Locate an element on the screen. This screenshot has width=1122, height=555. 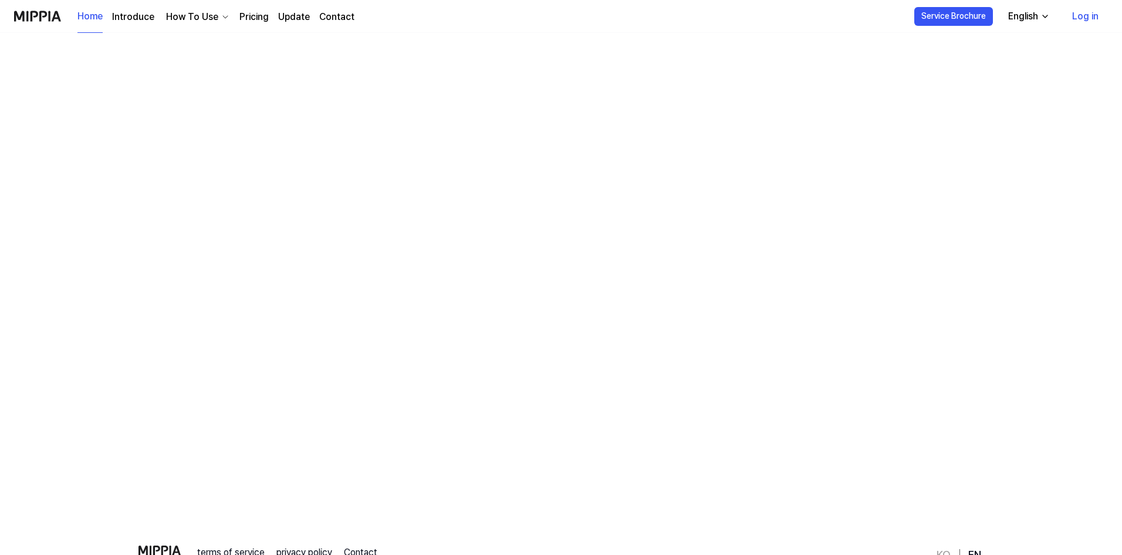
div: How To Use is located at coordinates (192, 17).